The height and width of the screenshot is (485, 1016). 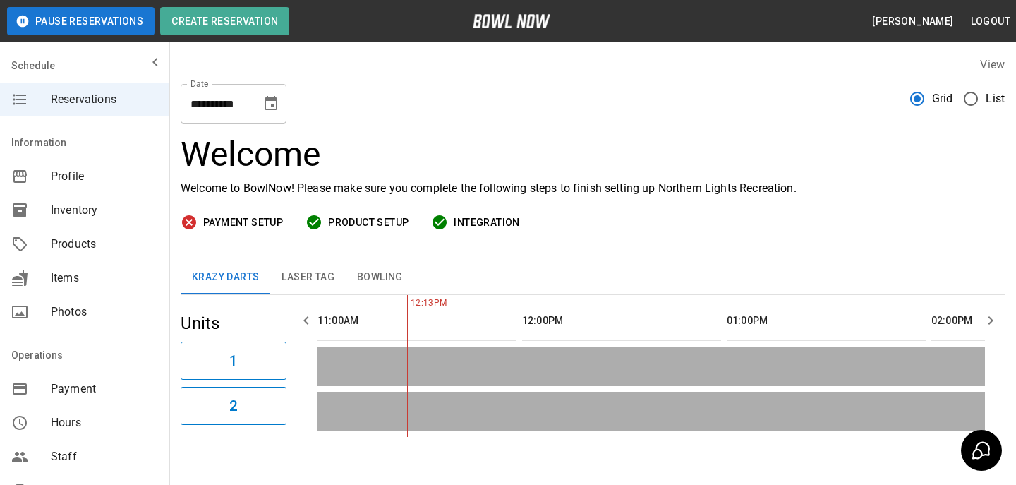 What do you see at coordinates (593, 188) in the screenshot?
I see `p: Welcome to BowlNow! Please make sure you complete the following steps to finish setting up Northe...` at bounding box center [593, 188].